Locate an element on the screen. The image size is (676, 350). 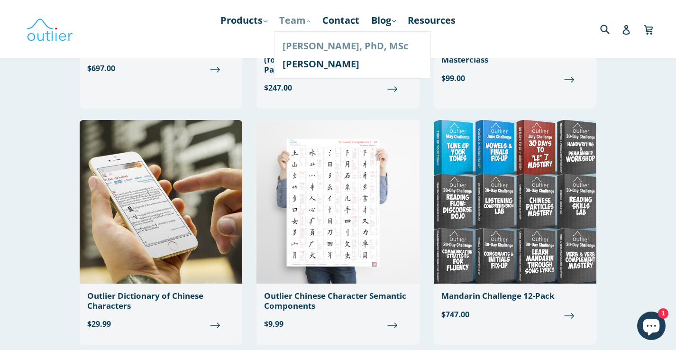
input: Search is located at coordinates (610, 28).